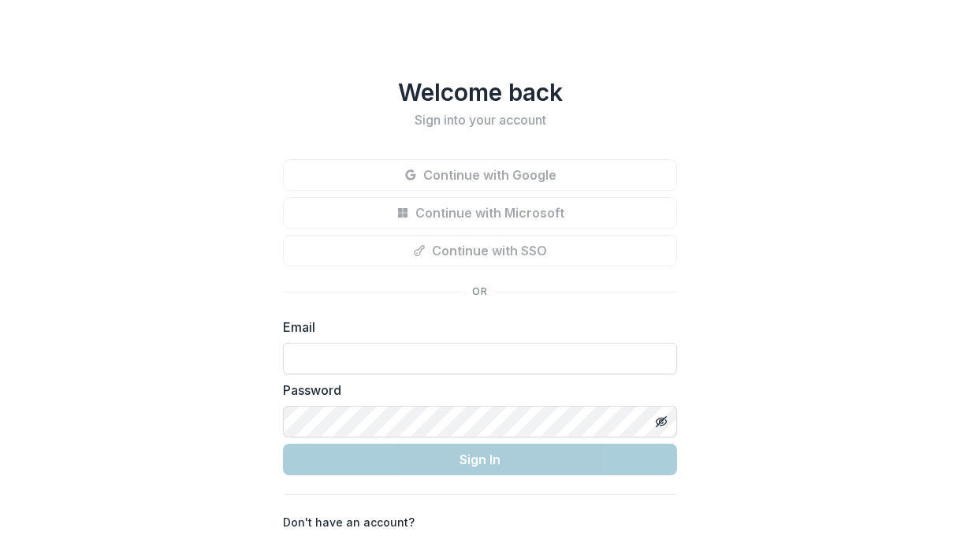  Describe the element at coordinates (480, 175) in the screenshot. I see `button: Continue with Google` at that location.